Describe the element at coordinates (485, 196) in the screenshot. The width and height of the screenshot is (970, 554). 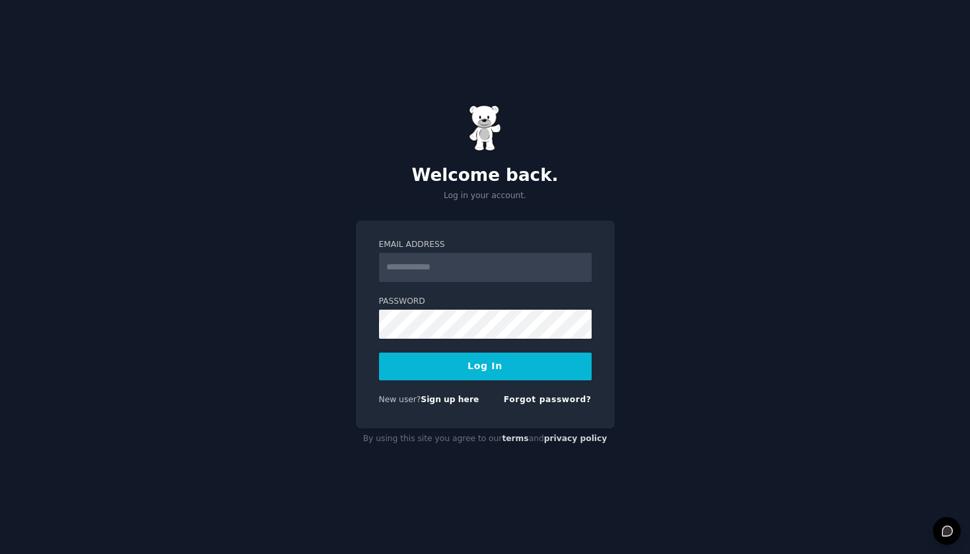
I see `p: Log in your account.` at that location.